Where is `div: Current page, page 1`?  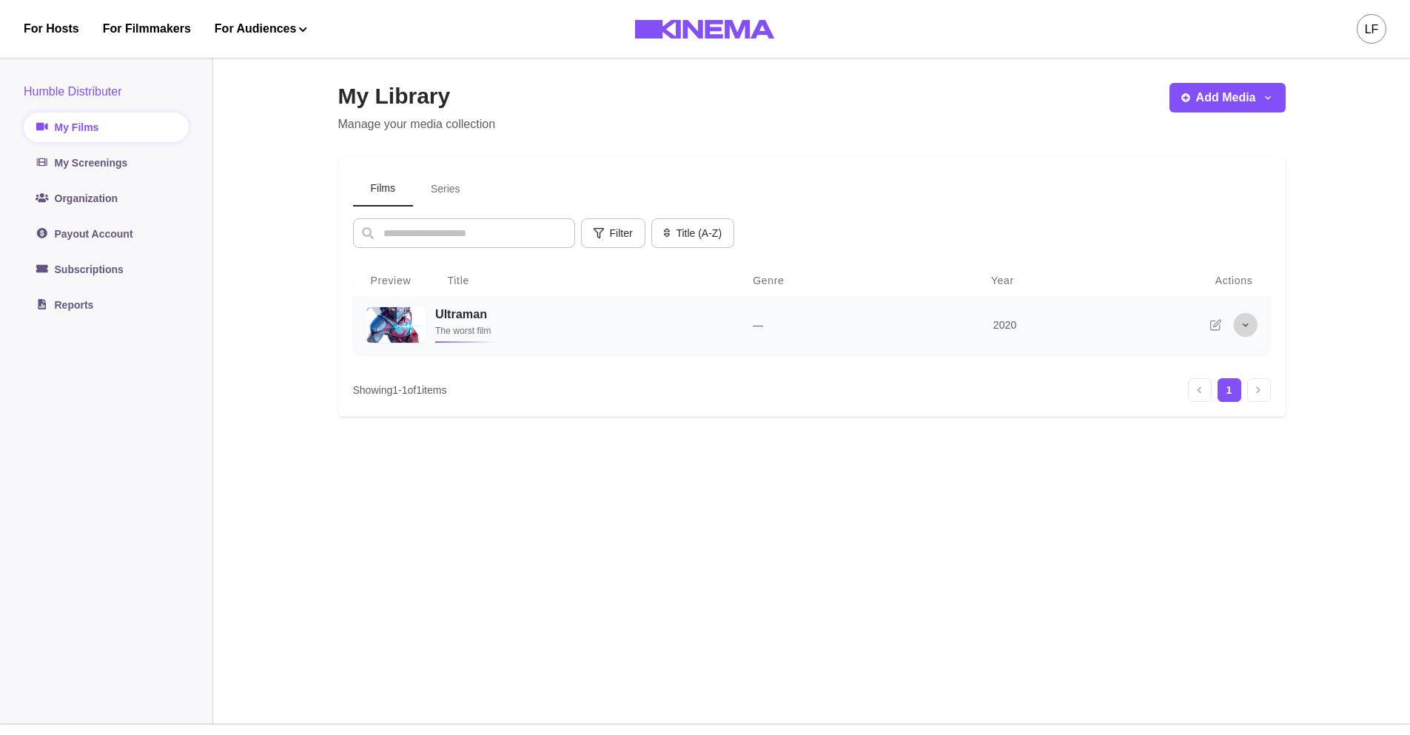 div: Current page, page 1 is located at coordinates (1229, 390).